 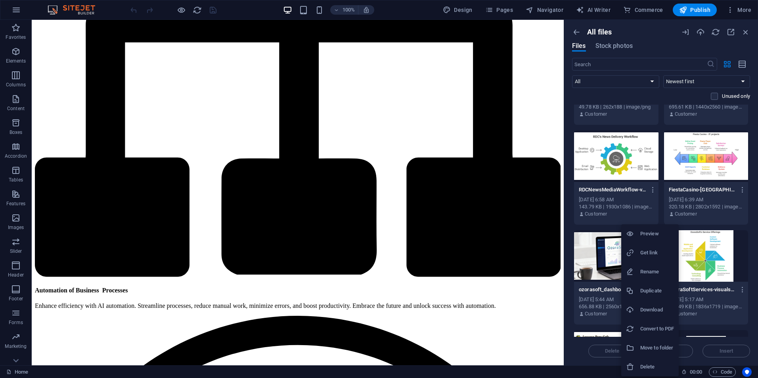 What do you see at coordinates (657, 291) in the screenshot?
I see `h6: Duplicate` at bounding box center [657, 291].